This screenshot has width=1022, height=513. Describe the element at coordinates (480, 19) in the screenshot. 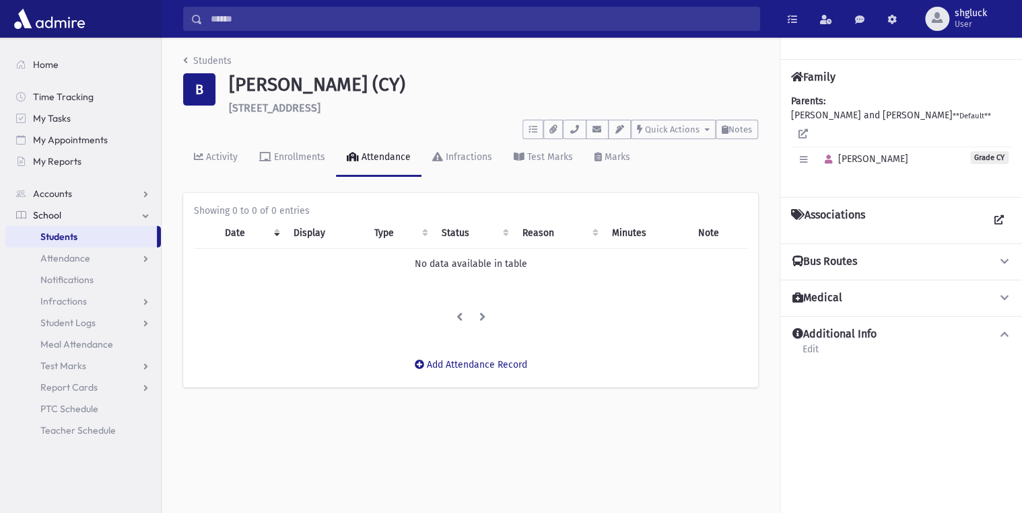

I see `input: Search` at that location.